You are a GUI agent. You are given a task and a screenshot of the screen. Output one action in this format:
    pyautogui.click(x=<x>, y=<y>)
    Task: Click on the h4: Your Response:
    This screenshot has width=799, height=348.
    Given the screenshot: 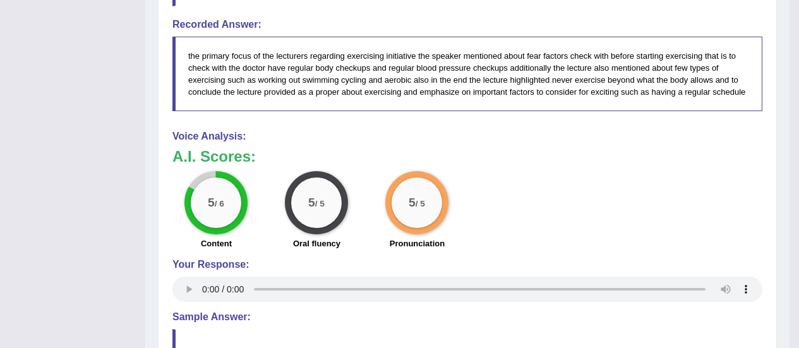 What is the action you would take?
    pyautogui.click(x=467, y=265)
    